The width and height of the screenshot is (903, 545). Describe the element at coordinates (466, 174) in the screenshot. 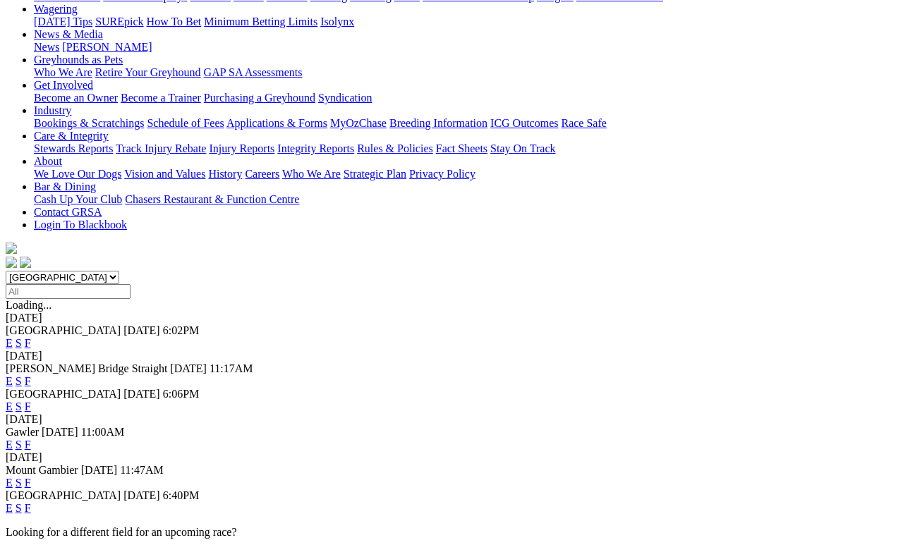

I see `div: About` at that location.